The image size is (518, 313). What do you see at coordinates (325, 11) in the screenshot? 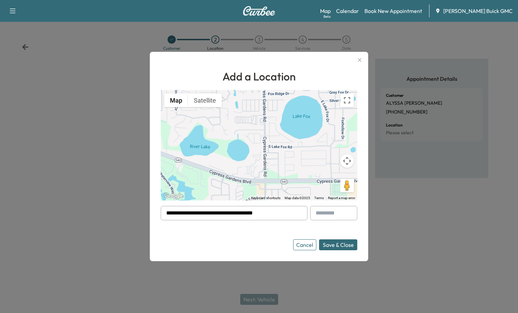
I see `a: MapBeta` at bounding box center [325, 11].